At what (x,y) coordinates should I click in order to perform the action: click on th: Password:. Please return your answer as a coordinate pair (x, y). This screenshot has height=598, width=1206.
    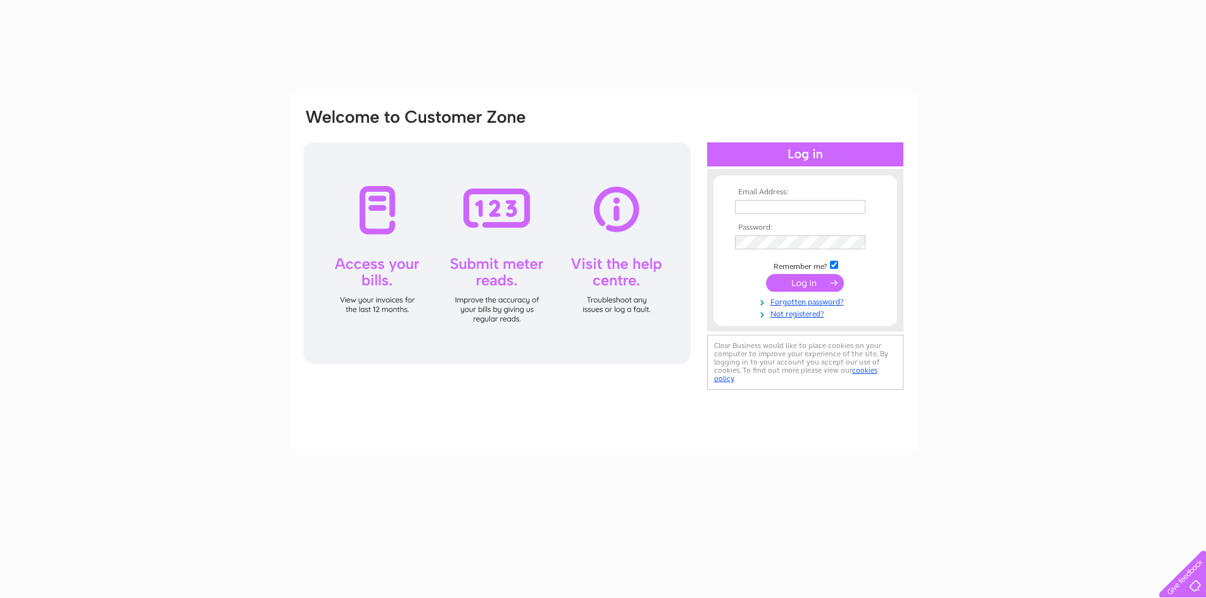
    Looking at the image, I should click on (806, 228).